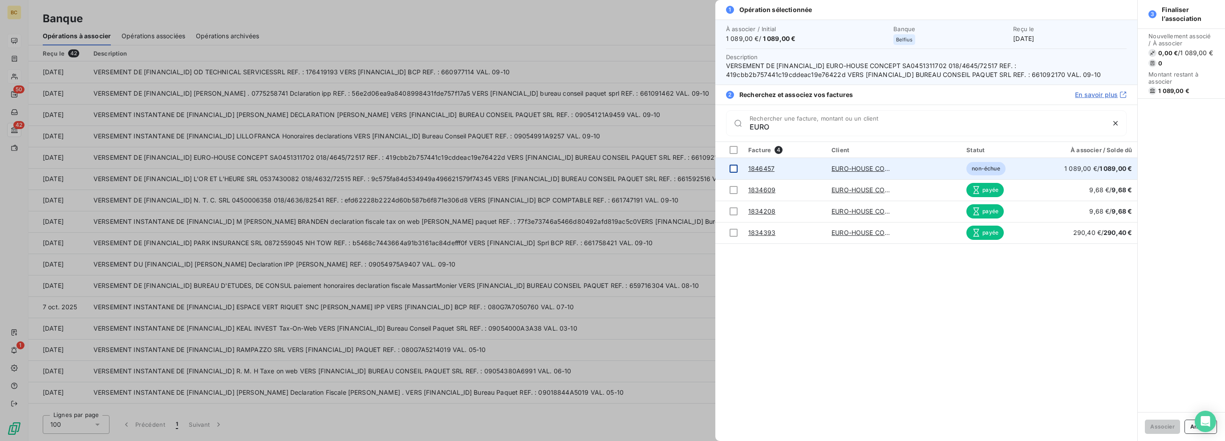 The width and height of the screenshot is (1225, 441). What do you see at coordinates (776, 10) in the screenshot?
I see `span: Opération sélectionnée` at bounding box center [776, 10].